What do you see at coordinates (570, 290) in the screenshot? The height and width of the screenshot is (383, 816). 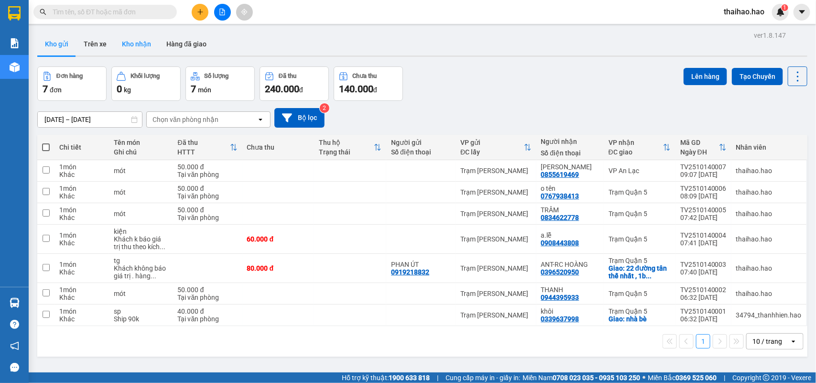 I see `div: THANH` at bounding box center [570, 290].